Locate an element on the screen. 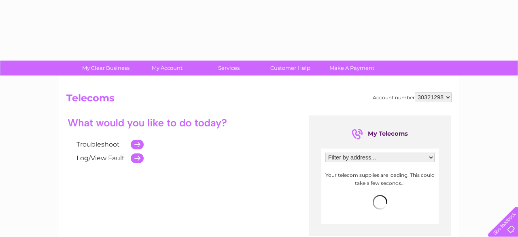  a: Make A Payment is located at coordinates (351, 68).